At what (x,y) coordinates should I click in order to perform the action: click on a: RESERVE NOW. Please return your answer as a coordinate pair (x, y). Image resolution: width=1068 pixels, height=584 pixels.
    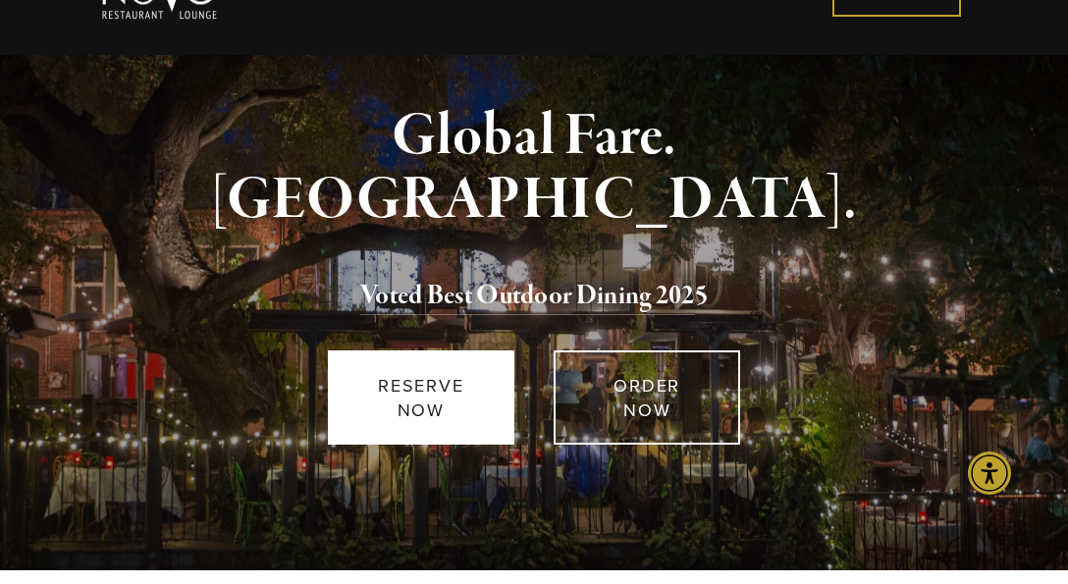
    Looking at the image, I should click on (421, 398).